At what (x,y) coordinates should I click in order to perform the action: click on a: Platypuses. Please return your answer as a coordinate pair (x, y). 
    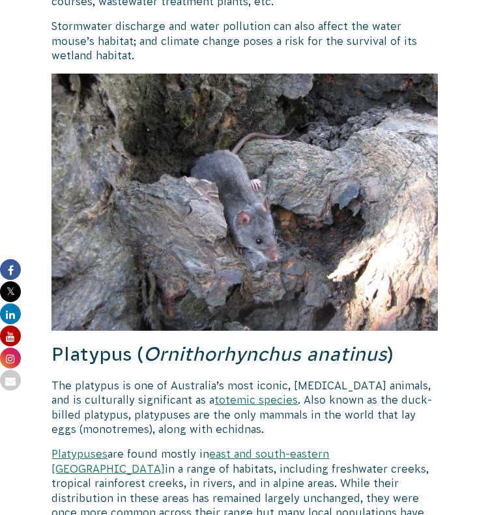
    Looking at the image, I should click on (79, 454).